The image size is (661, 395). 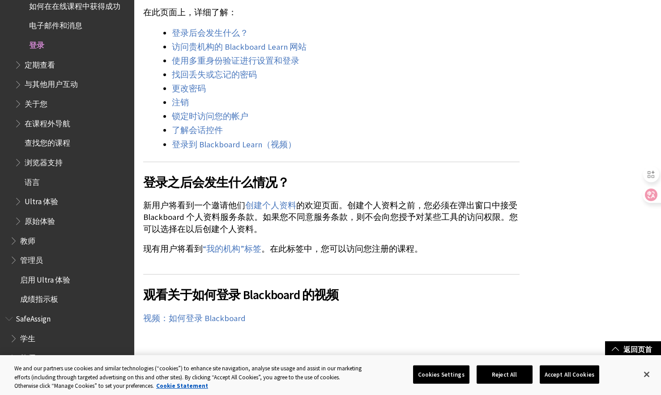 I want to click on span: 启用 Ultra 体验, so click(x=45, y=278).